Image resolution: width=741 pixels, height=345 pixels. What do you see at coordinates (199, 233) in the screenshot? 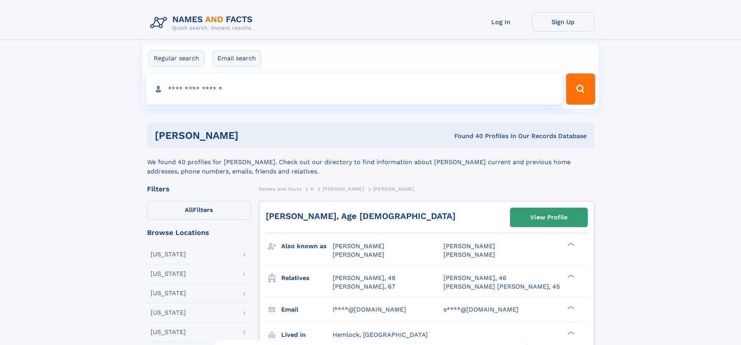
I see `div: Browse Locations` at bounding box center [199, 233].